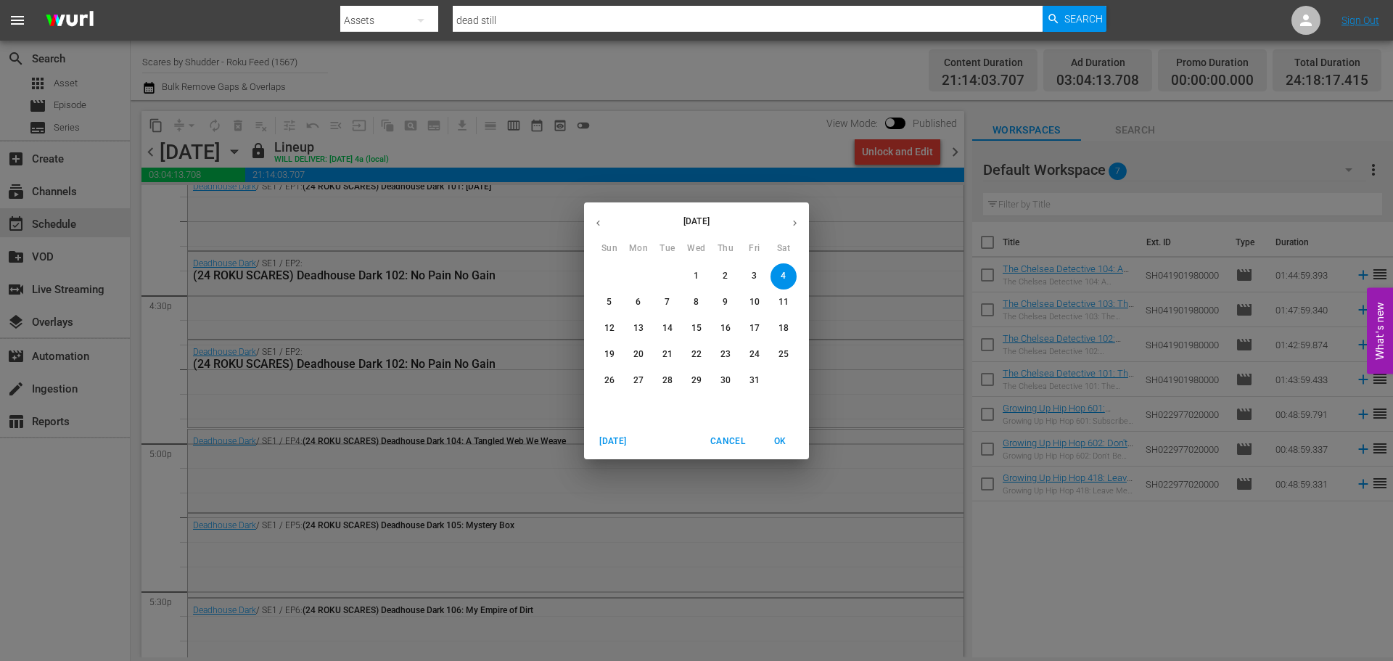  Describe the element at coordinates (667, 302) in the screenshot. I see `p: 7` at that location.